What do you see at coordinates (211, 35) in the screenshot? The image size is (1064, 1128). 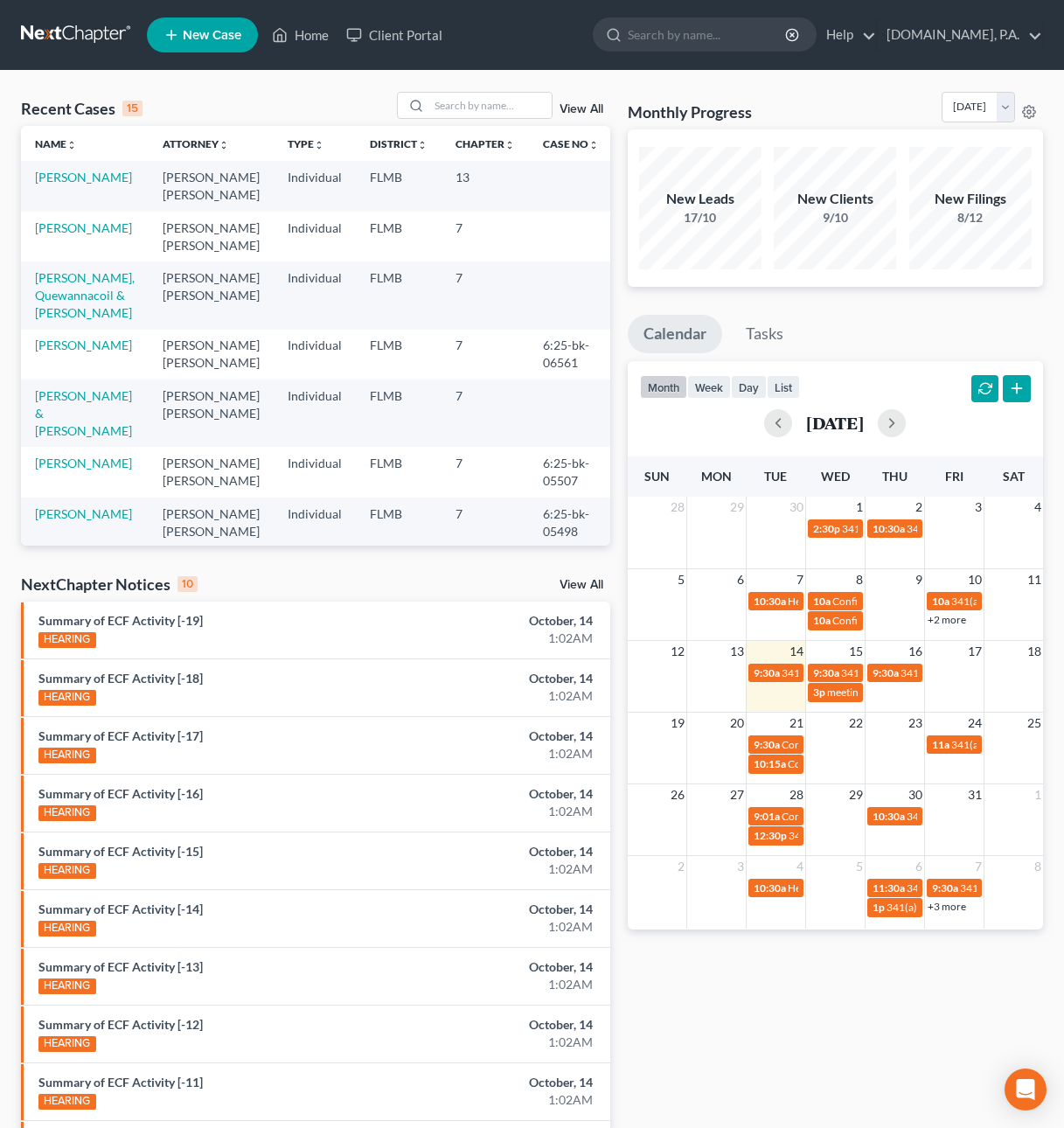 I see `span: New Case` at bounding box center [211, 35].